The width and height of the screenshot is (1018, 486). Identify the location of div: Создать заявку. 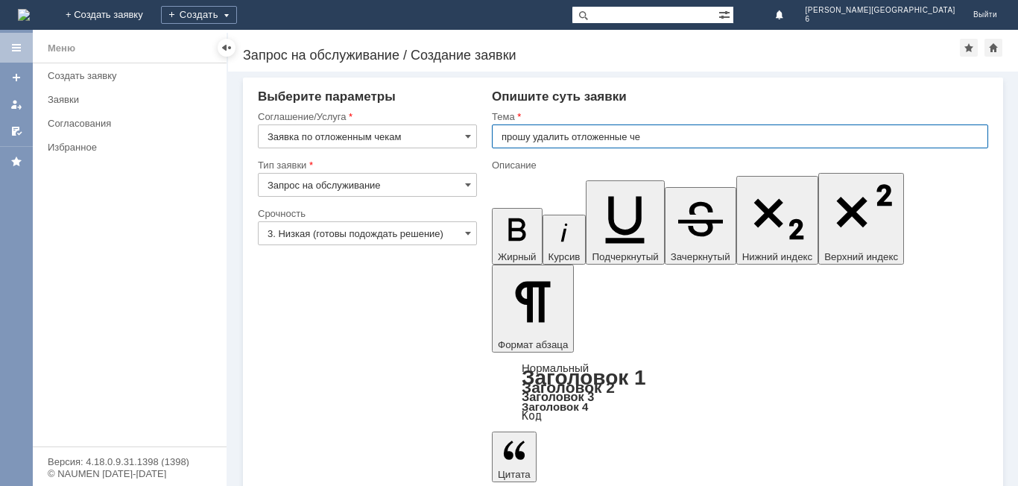
(133, 75).